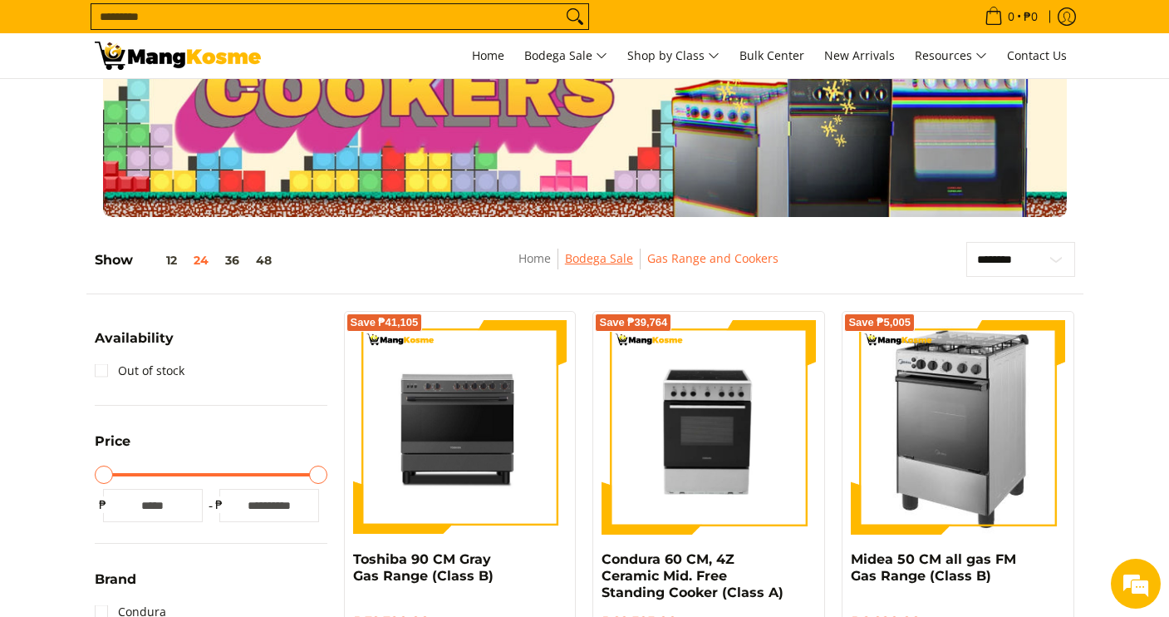  Describe the element at coordinates (1037, 55) in the screenshot. I see `span: Contact Us` at that location.